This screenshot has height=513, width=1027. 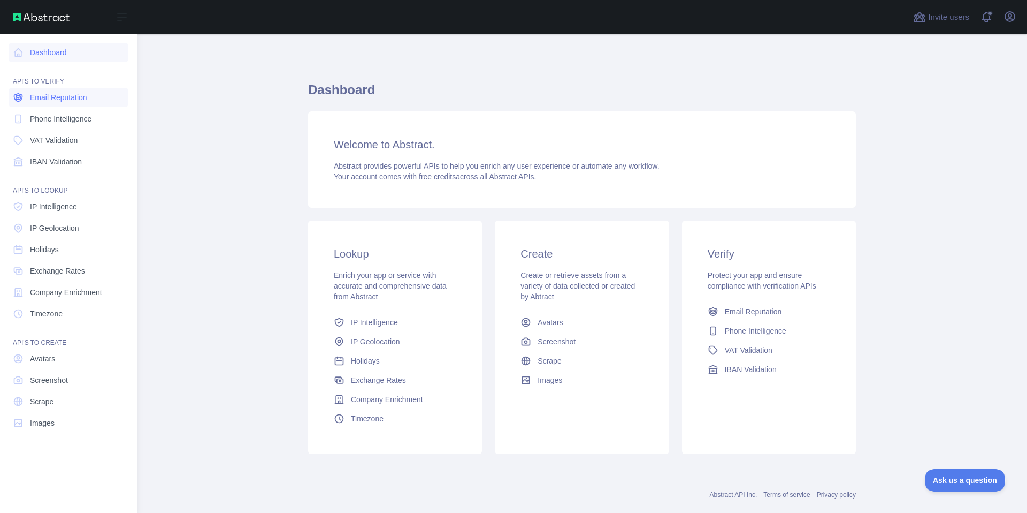 I want to click on span: free credits, so click(x=437, y=177).